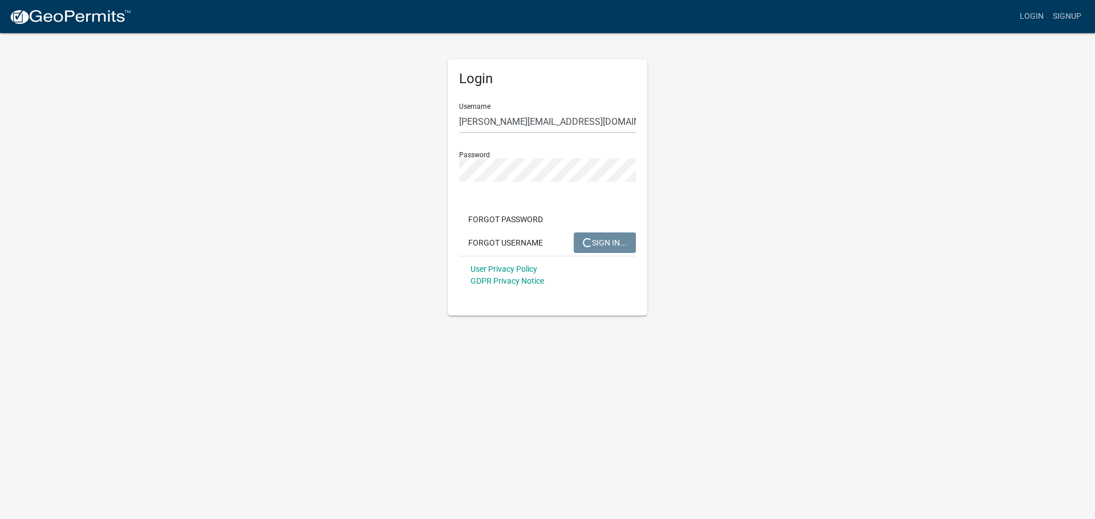  What do you see at coordinates (547, 79) in the screenshot?
I see `h5: Login` at bounding box center [547, 79].